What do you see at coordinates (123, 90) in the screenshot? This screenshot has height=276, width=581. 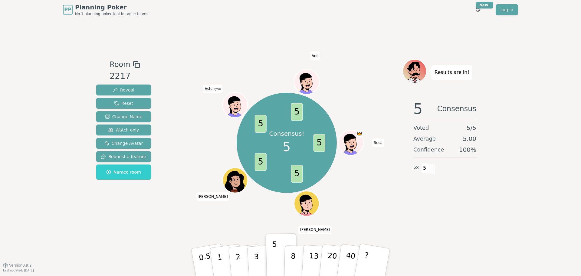 I see `button: Reveal` at bounding box center [123, 90].